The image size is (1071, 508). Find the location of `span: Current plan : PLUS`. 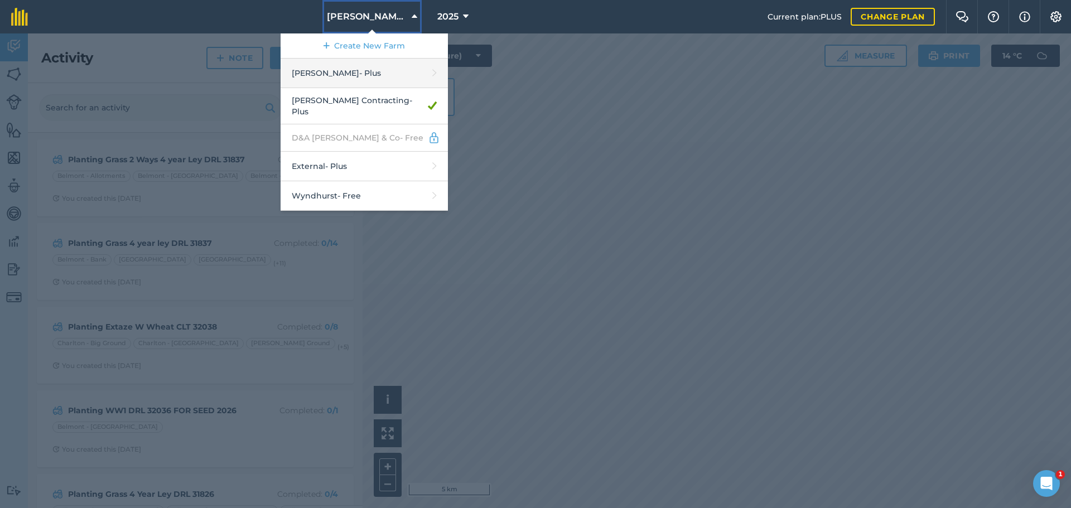

span: Current plan : PLUS is located at coordinates (804, 17).